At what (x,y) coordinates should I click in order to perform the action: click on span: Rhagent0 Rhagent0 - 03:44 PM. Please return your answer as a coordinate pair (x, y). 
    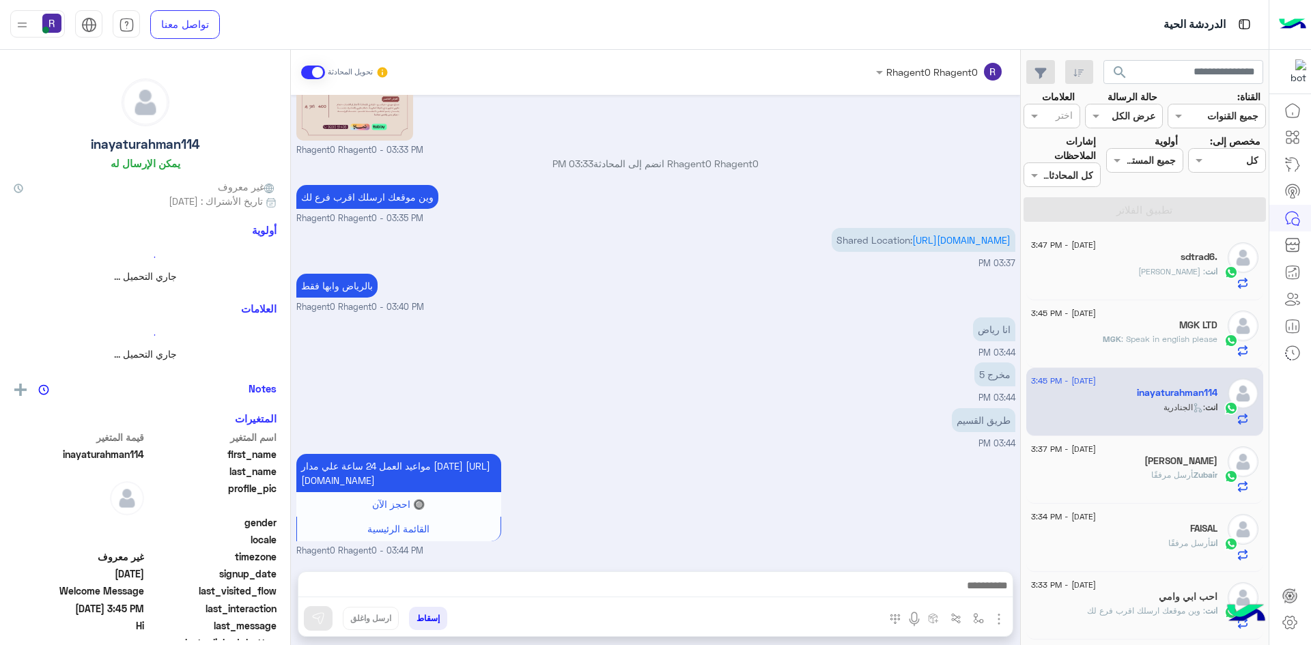
    Looking at the image, I should click on (360, 551).